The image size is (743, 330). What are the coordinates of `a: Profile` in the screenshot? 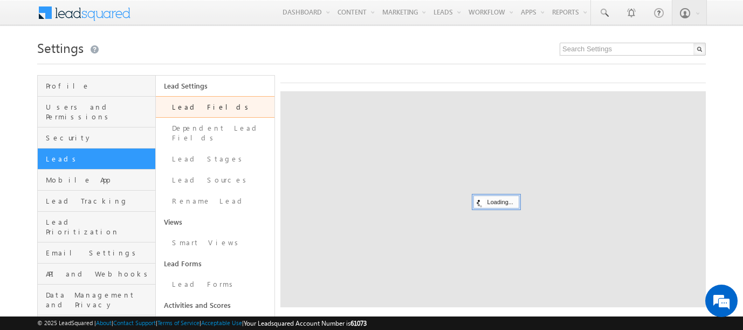 It's located at (97, 86).